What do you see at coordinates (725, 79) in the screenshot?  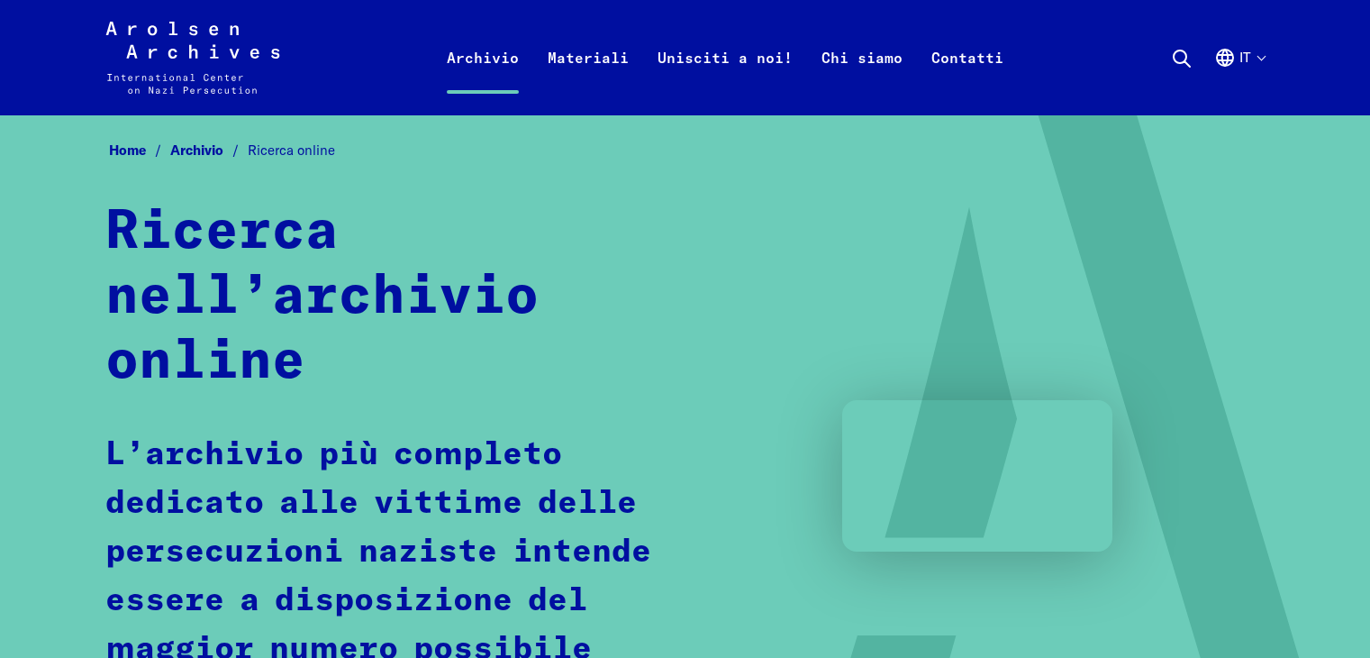 I see `a: Unisciti a noi!` at bounding box center [725, 79].